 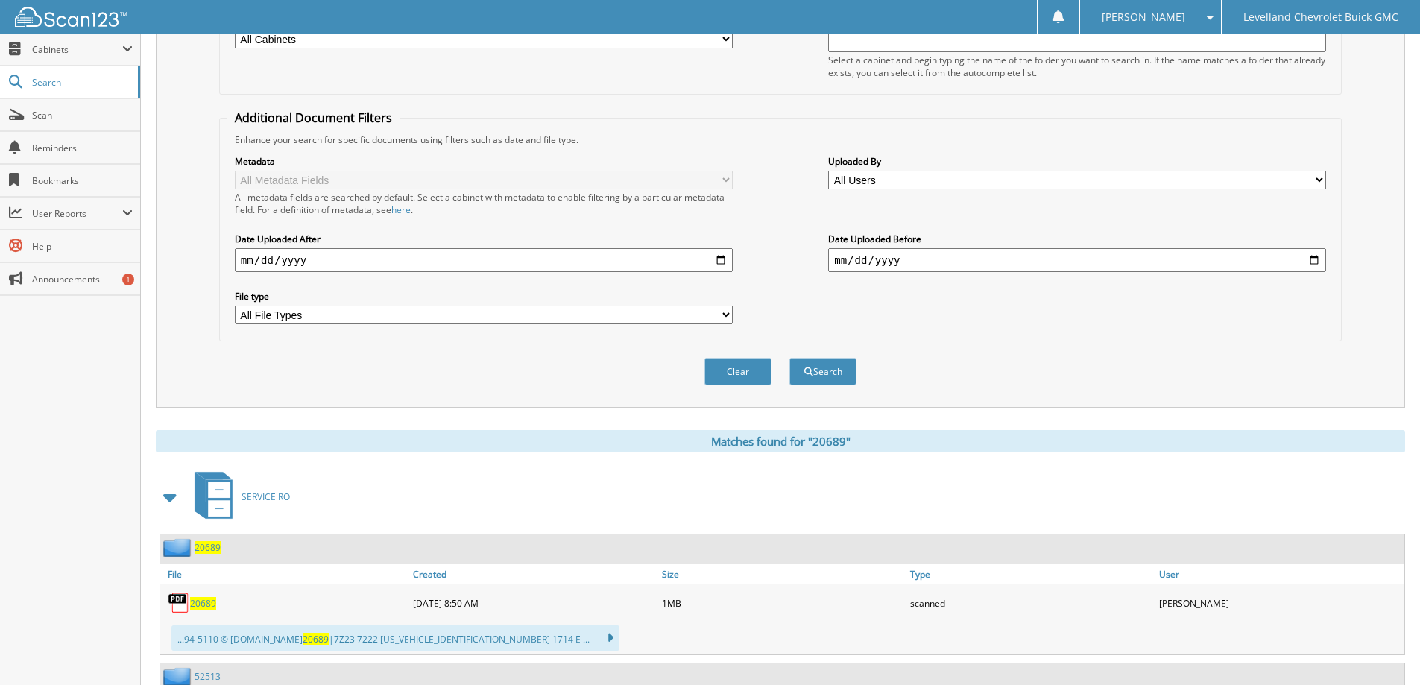 What do you see at coordinates (1031, 574) in the screenshot?
I see `a: Type` at bounding box center [1031, 574].